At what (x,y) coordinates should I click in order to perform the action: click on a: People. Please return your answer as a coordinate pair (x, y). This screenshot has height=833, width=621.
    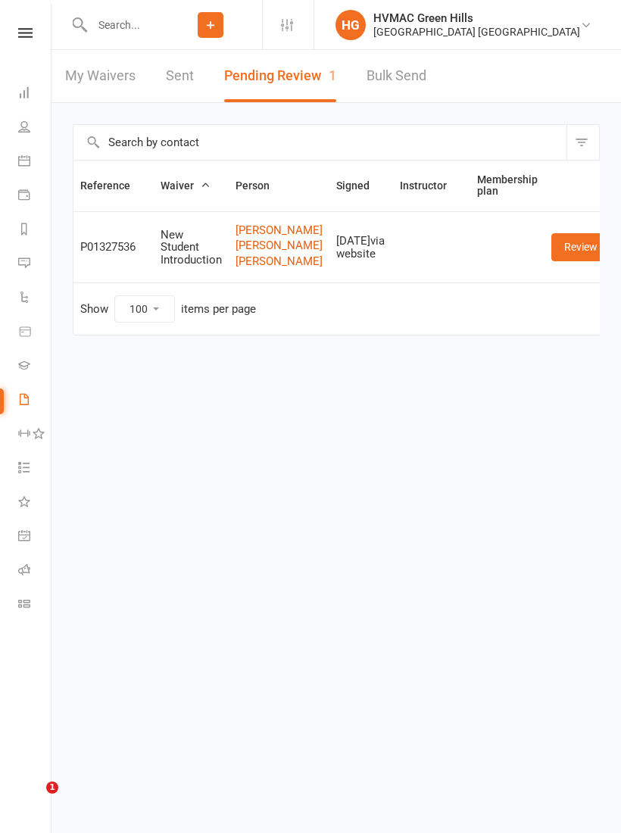
    Looking at the image, I should click on (35, 128).